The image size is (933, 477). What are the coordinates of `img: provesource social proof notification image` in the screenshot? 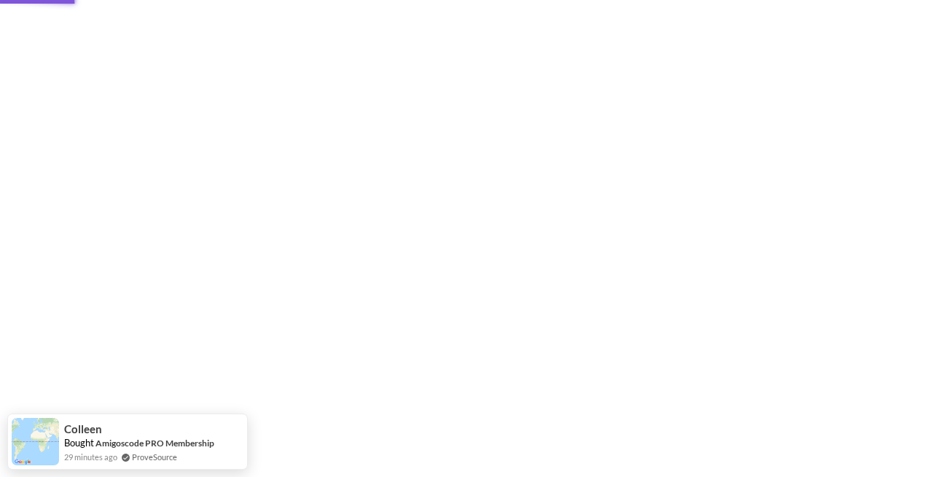 It's located at (35, 441).